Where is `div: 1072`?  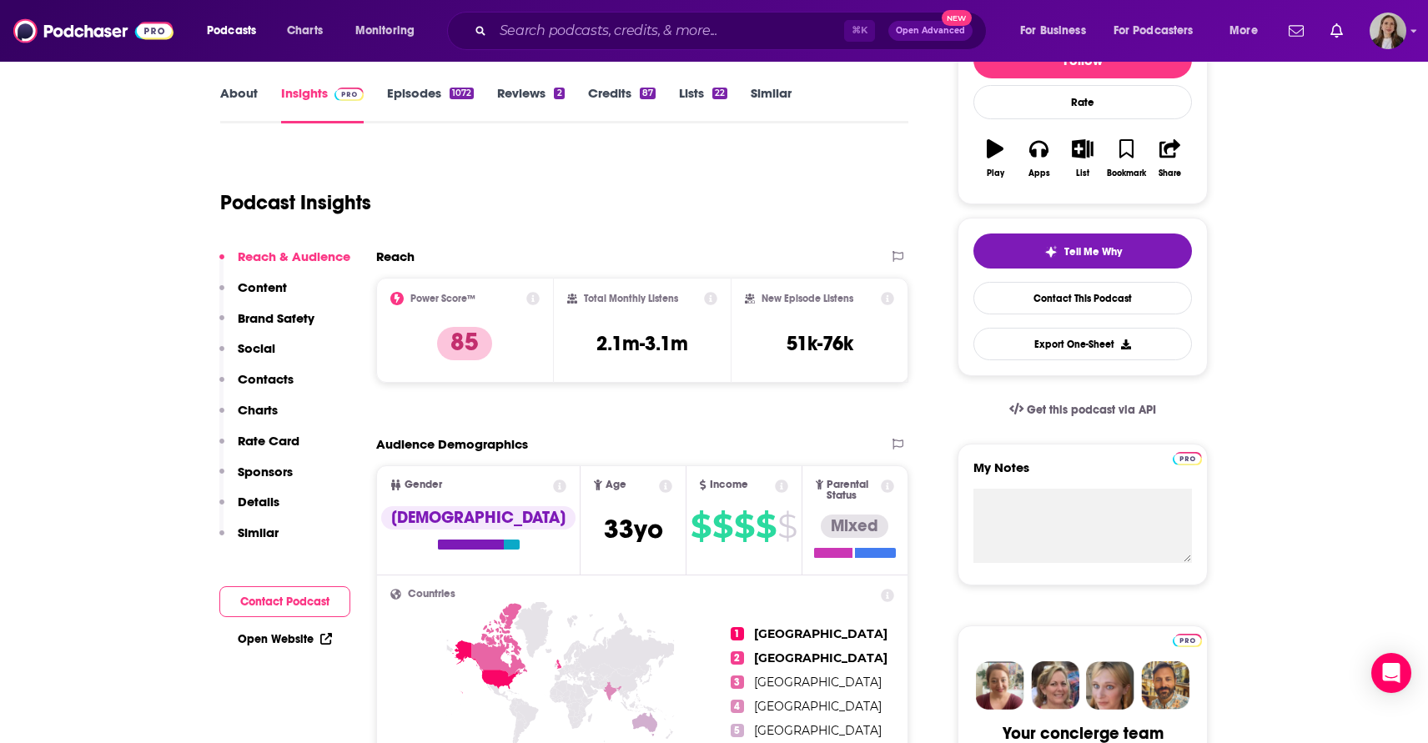
div: 1072 is located at coordinates (461, 93).